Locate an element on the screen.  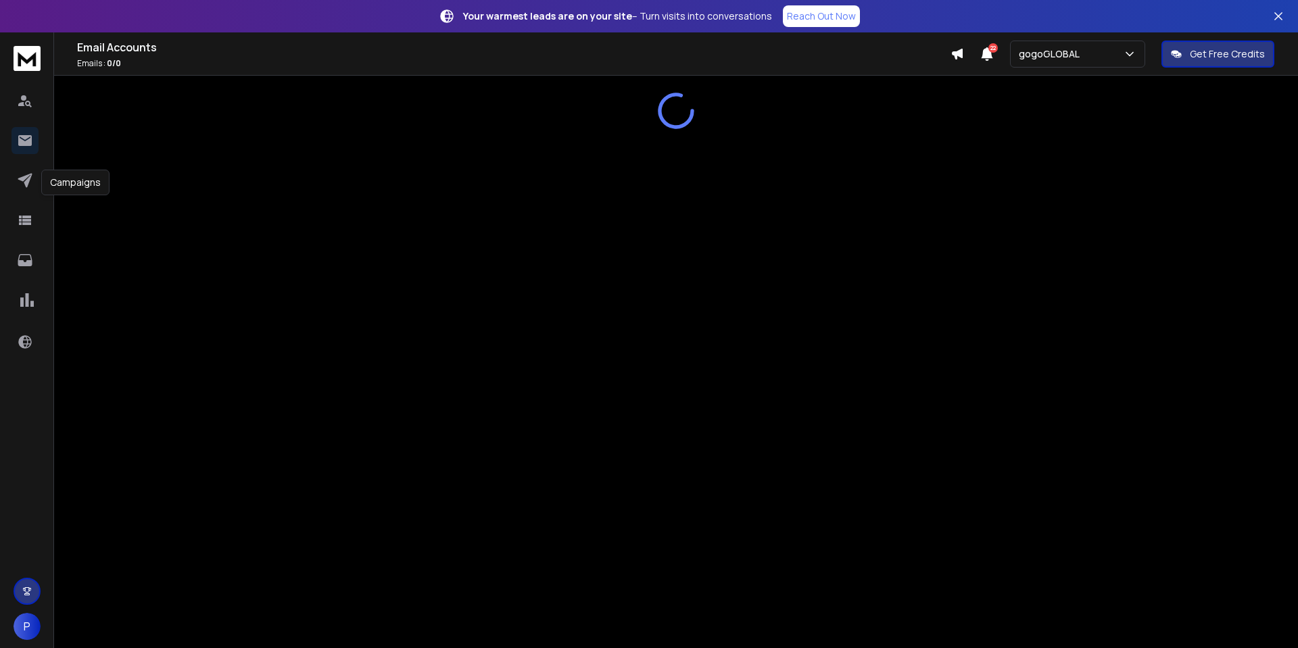
p: – Turn visits into conversations is located at coordinates (617, 16).